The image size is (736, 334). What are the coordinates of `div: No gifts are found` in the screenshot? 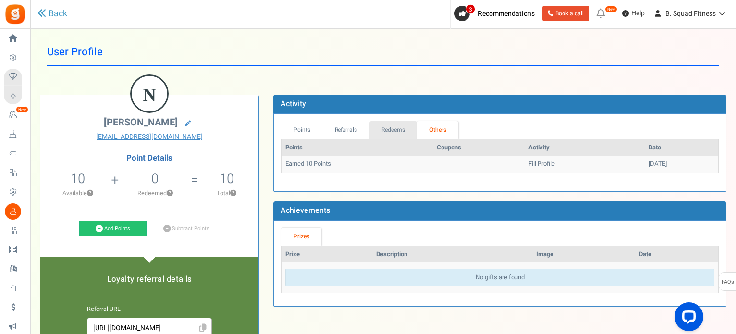 It's located at (500, 277).